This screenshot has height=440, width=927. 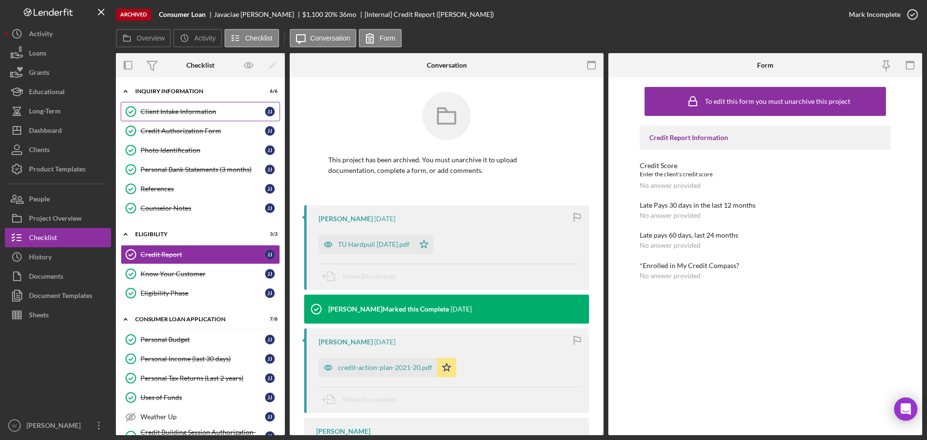 I want to click on a: Long-Term, so click(x=58, y=111).